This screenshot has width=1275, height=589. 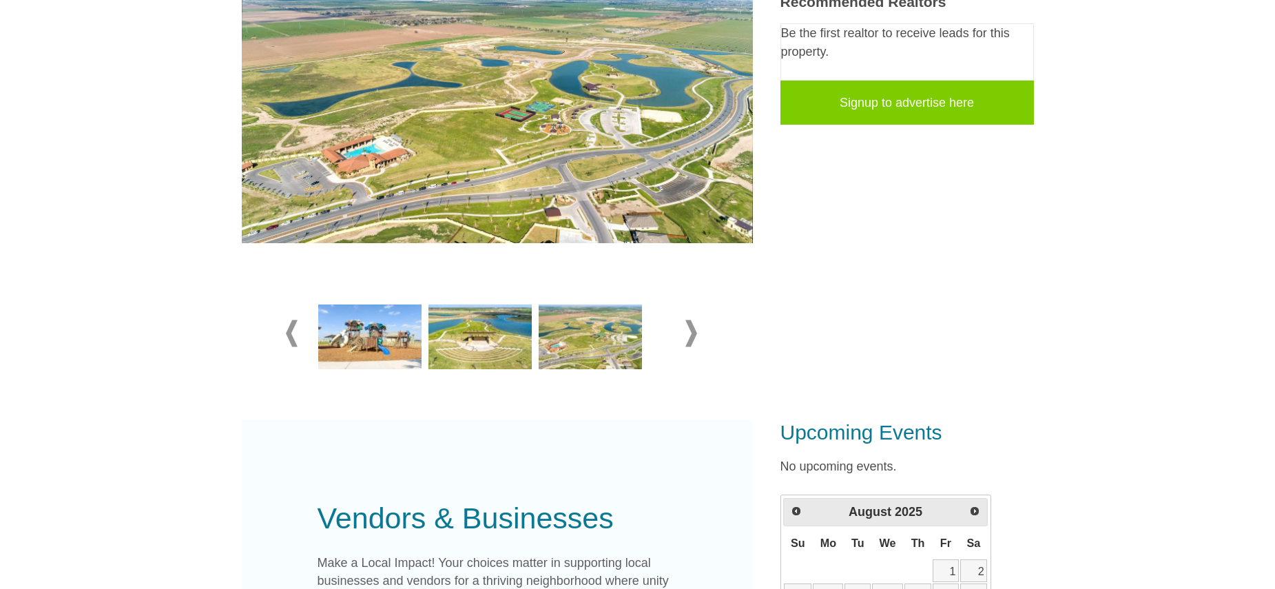 What do you see at coordinates (909, 512) in the screenshot?
I see `span: 2025` at bounding box center [909, 512].